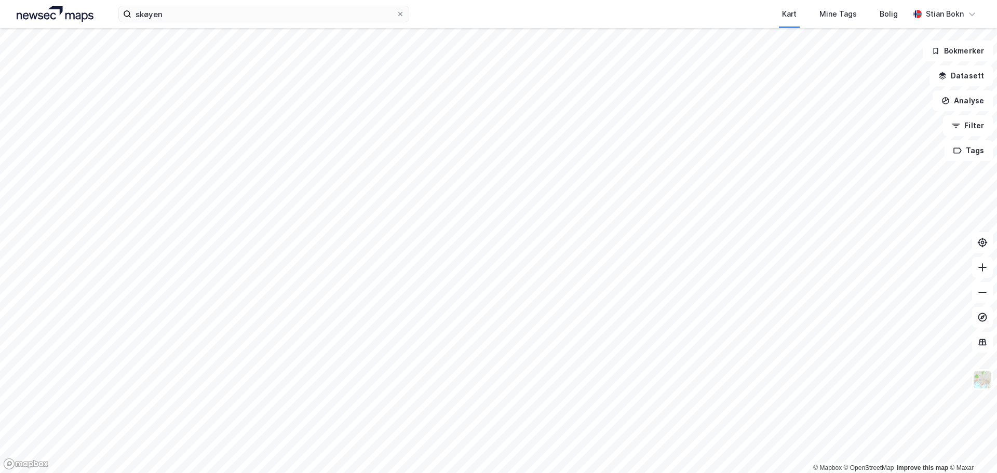 This screenshot has width=997, height=473. Describe the element at coordinates (869, 468) in the screenshot. I see `a: OpenStreetMap` at that location.